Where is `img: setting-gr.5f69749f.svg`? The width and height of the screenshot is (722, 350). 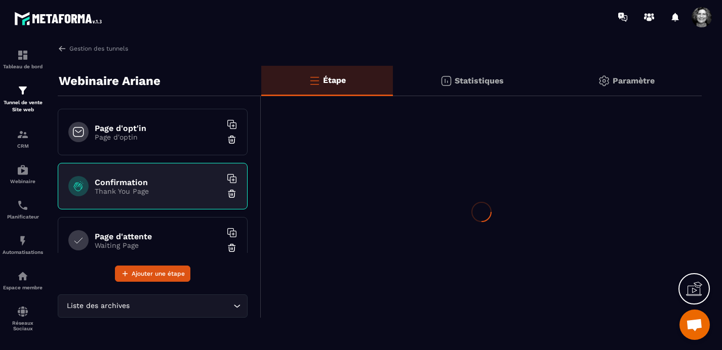 img: setting-gr.5f69749f.svg is located at coordinates (604, 81).